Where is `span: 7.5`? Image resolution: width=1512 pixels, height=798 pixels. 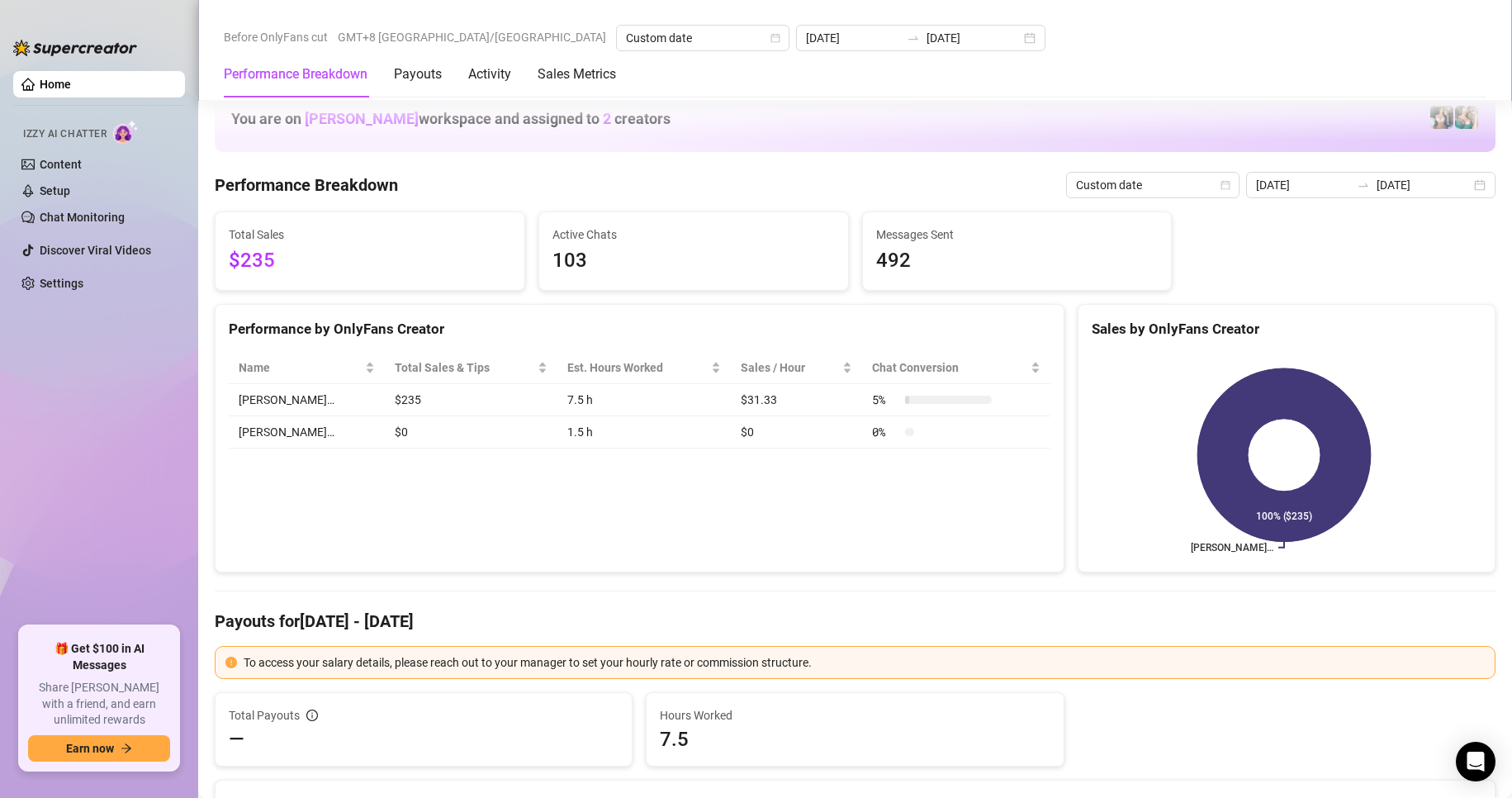
span: 7.5 is located at coordinates (855, 740).